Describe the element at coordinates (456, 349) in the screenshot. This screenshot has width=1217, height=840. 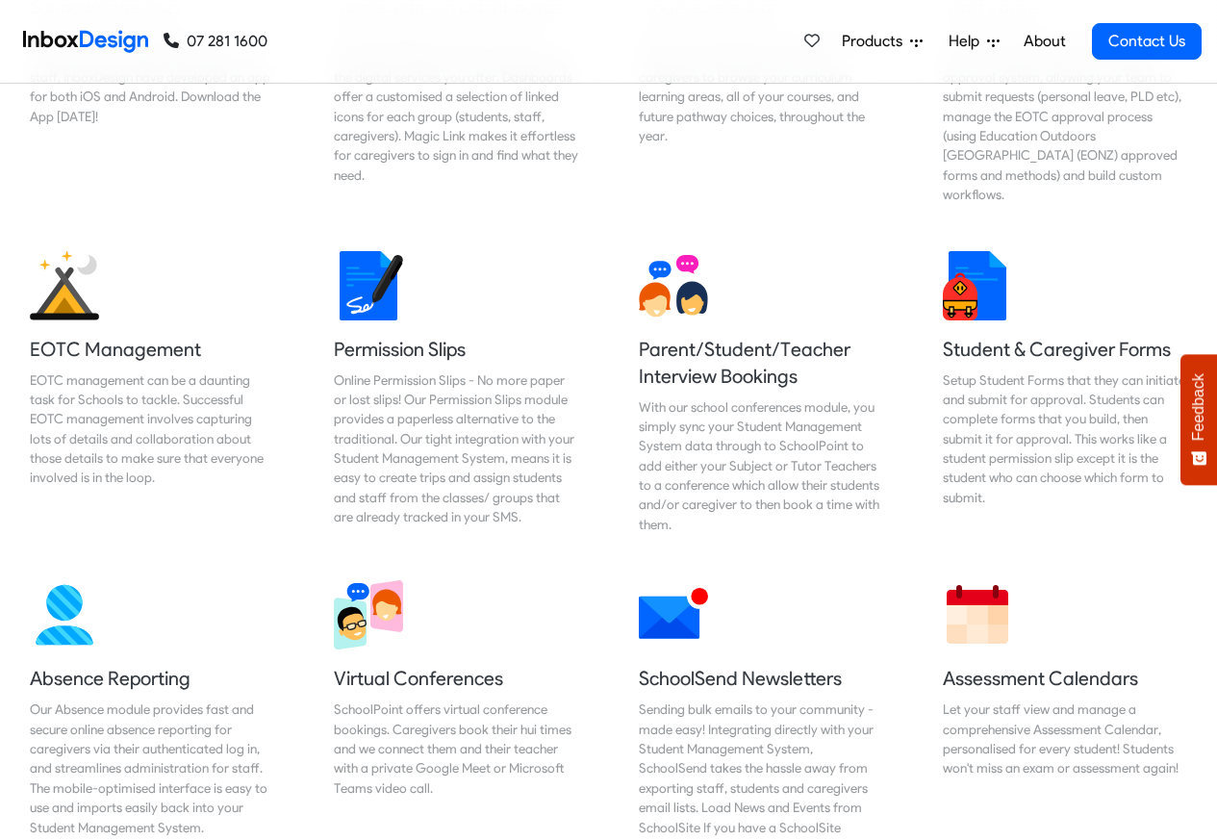
I see `h5: Permission Slips` at that location.